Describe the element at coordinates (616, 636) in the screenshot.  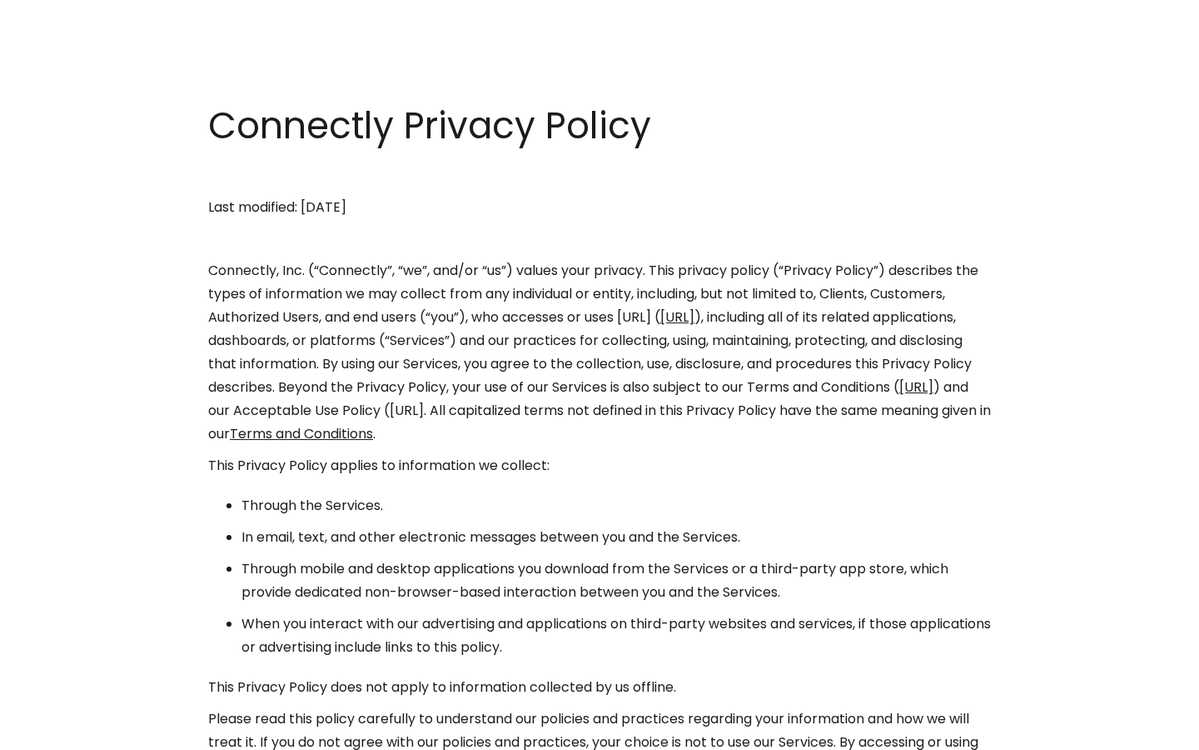
I see `li: When you interact with our advertising and applications on third-party websites and services, if ...` at that location.